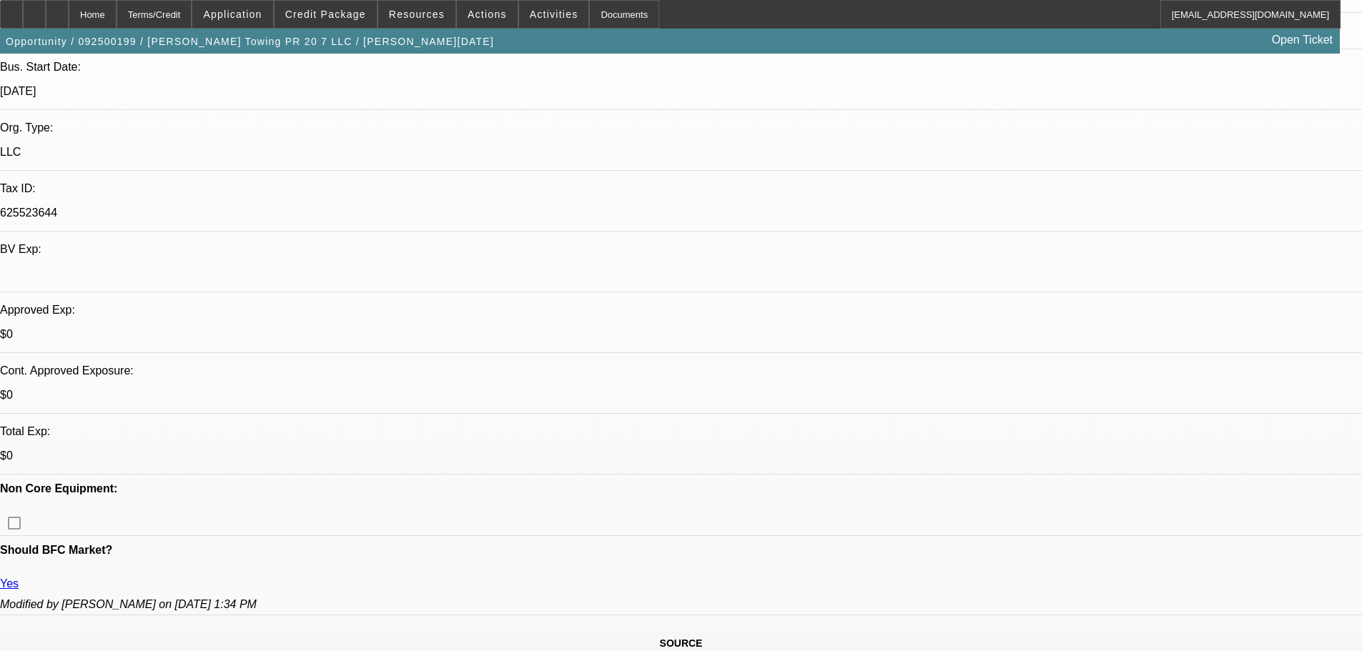 The height and width of the screenshot is (651, 1362). I want to click on button: Application, so click(232, 14).